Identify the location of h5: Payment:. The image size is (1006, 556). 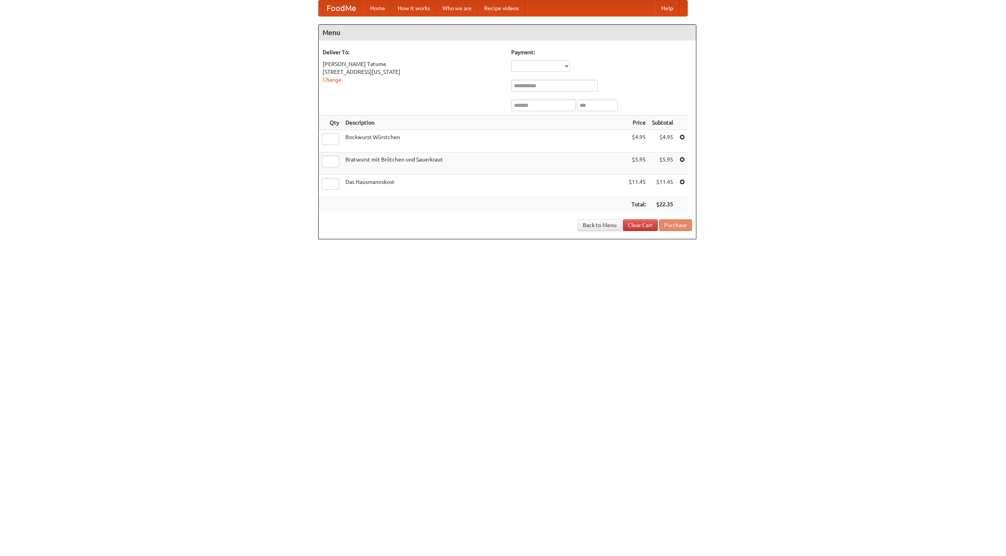
(602, 52).